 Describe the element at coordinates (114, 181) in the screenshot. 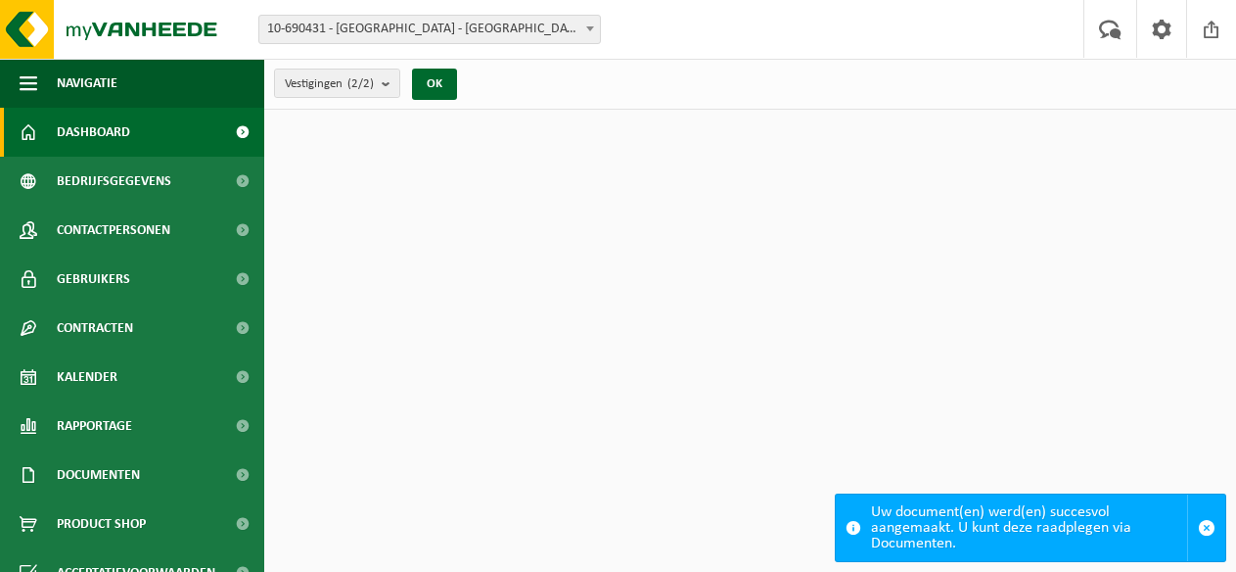

I see `span: Bedrijfsgegevens` at that location.